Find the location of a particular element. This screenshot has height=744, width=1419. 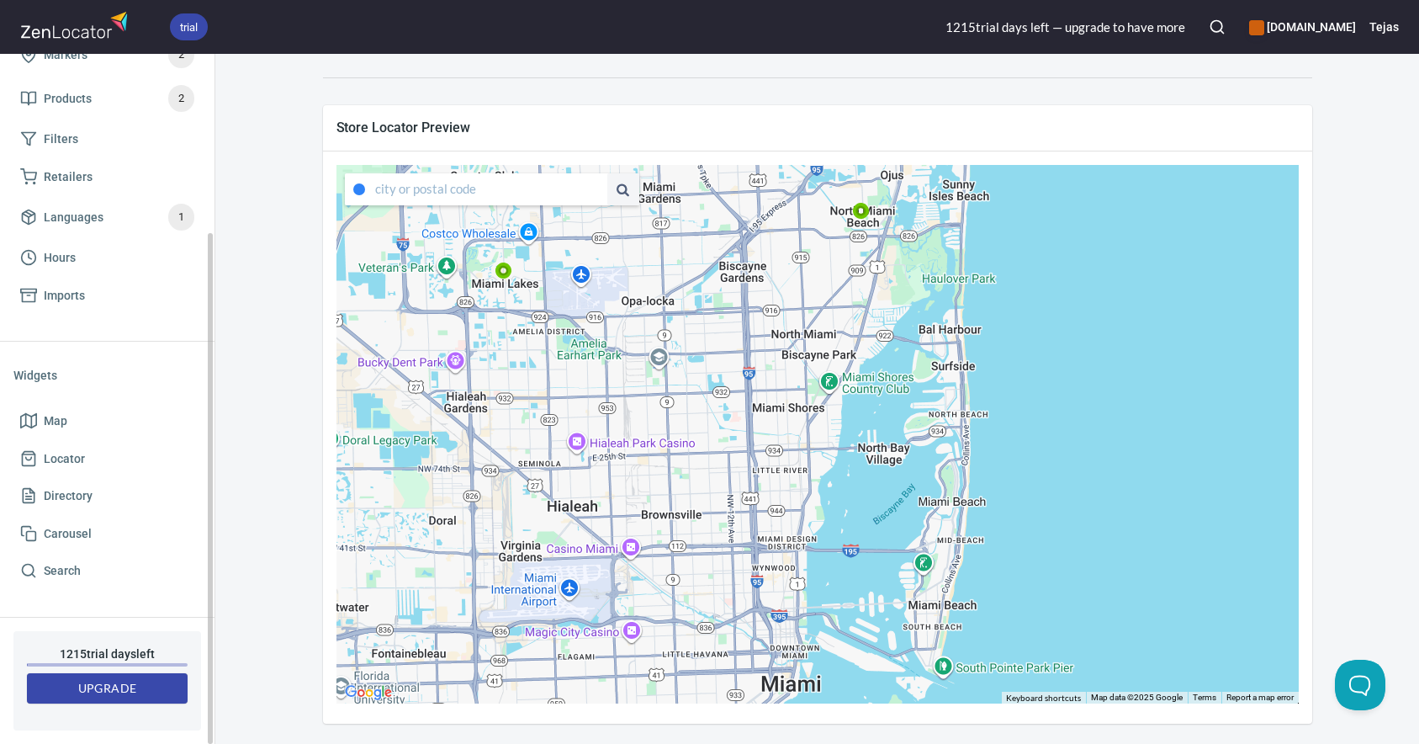

a: Terms (opens in new tab) is located at coordinates (1205, 697).